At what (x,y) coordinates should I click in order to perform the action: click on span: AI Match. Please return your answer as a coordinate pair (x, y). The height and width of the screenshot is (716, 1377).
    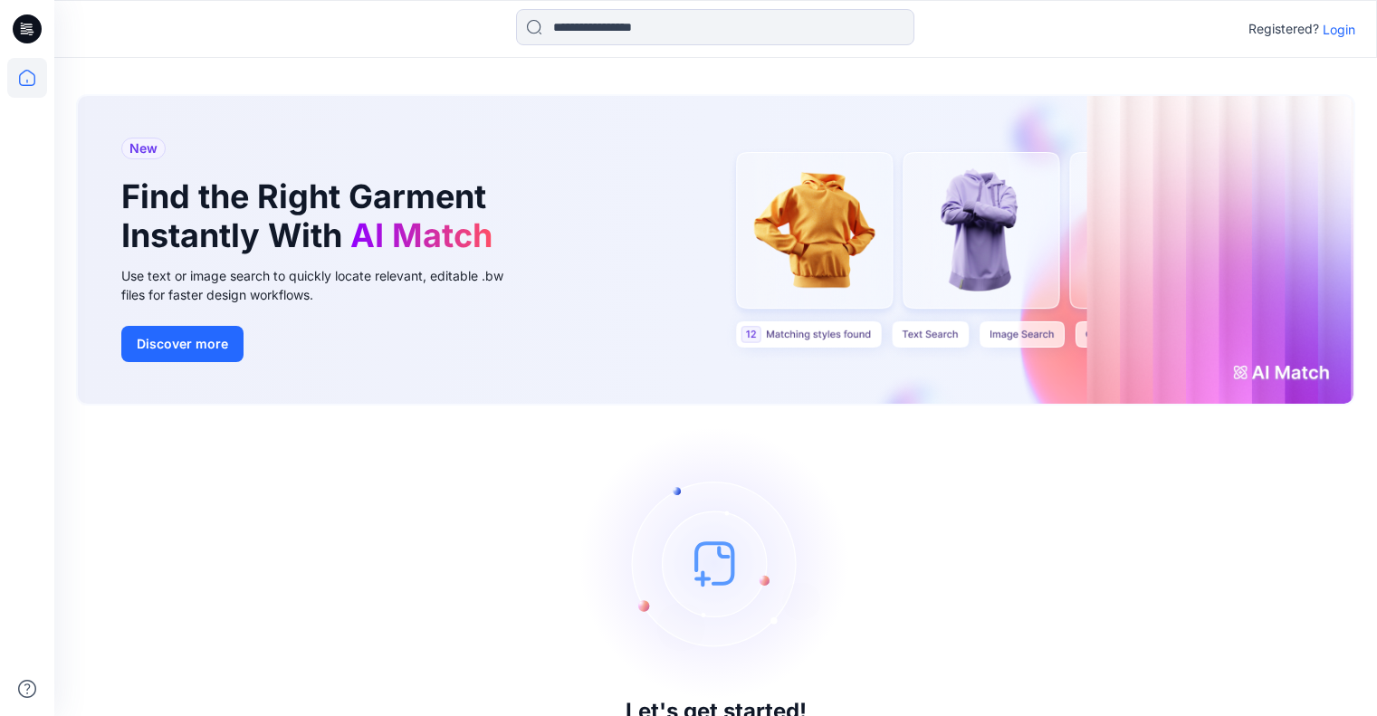
    Looking at the image, I should click on (421, 235).